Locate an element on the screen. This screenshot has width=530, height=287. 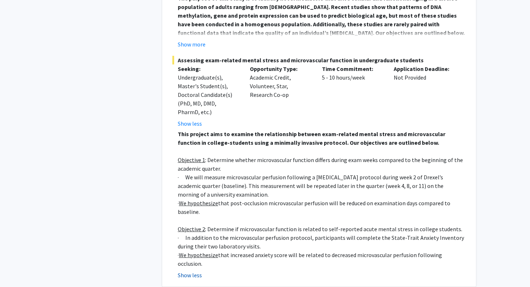
p: Time Commitment: is located at coordinates (353, 69).